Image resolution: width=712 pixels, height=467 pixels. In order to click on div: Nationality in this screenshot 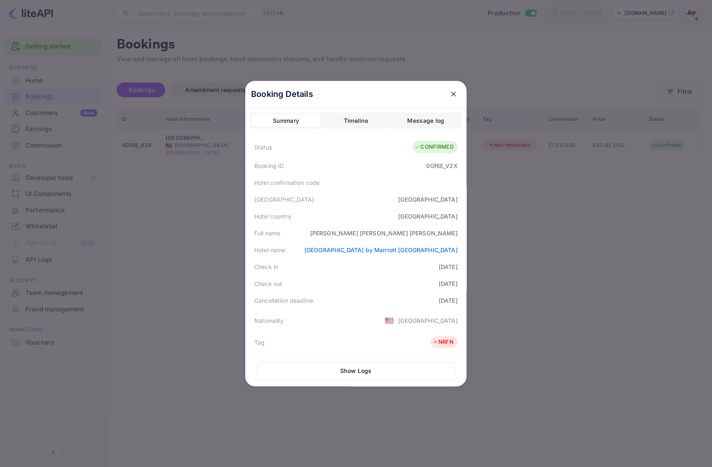, I will do `click(269, 321)`.